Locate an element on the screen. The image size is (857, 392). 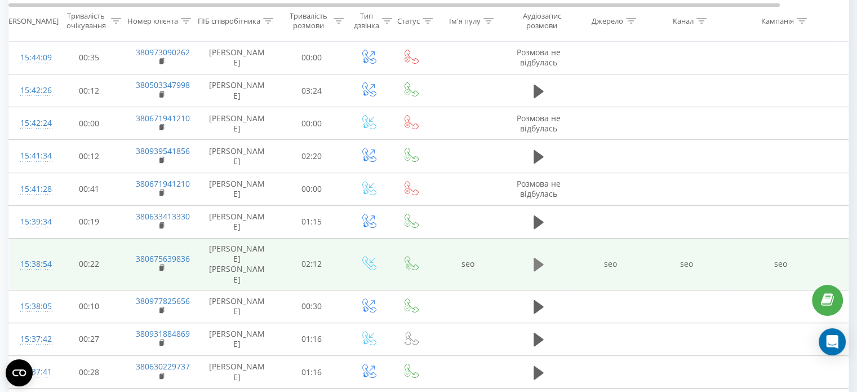
a: 380977825656 is located at coordinates (163, 300).